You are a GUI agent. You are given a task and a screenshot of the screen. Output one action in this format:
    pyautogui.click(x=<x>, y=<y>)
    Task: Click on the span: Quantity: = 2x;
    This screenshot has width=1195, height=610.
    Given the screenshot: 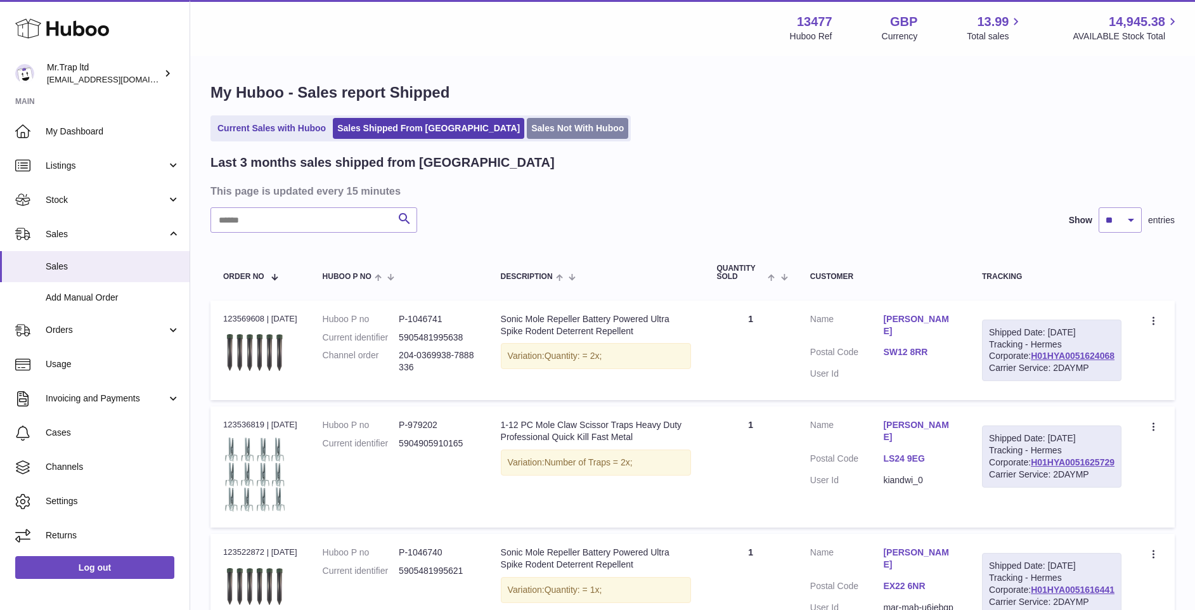 What is the action you would take?
    pyautogui.click(x=573, y=356)
    